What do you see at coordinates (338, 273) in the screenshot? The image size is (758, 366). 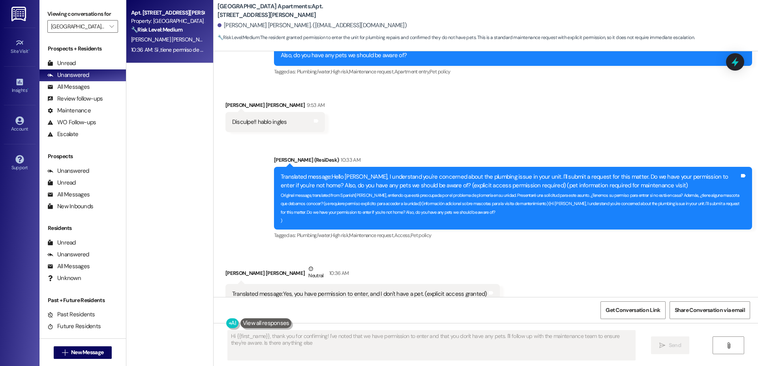 I see `div: 10:36 AM` at bounding box center [338, 273].